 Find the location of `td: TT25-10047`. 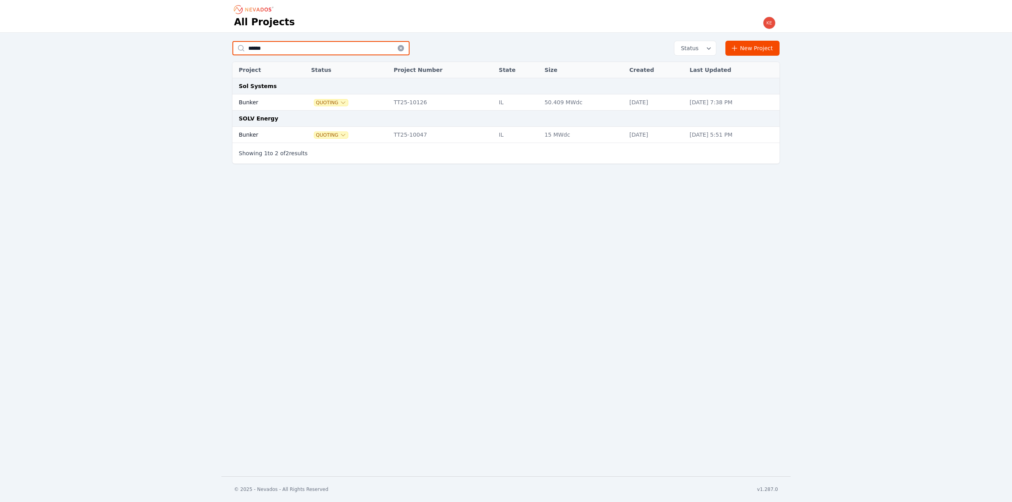

td: TT25-10047 is located at coordinates (442, 135).